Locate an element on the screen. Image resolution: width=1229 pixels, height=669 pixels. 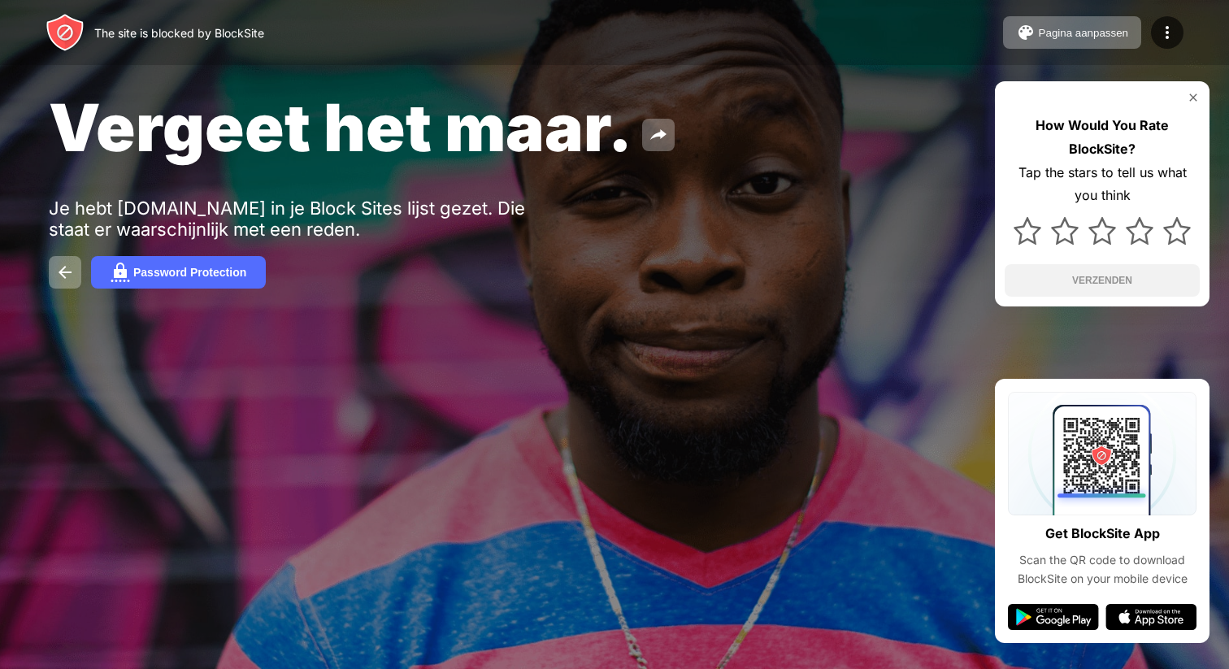
div: Pagina aanpassen is located at coordinates (1084, 33).